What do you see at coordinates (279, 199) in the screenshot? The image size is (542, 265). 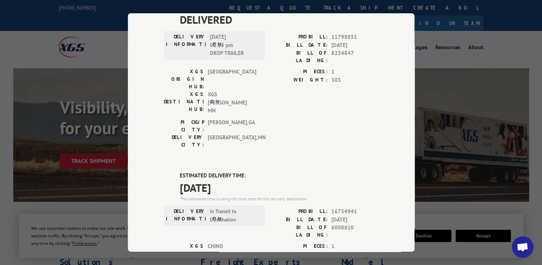 I see `div: The estimated time is using the time zone for the delivery destination.` at bounding box center [279, 199].